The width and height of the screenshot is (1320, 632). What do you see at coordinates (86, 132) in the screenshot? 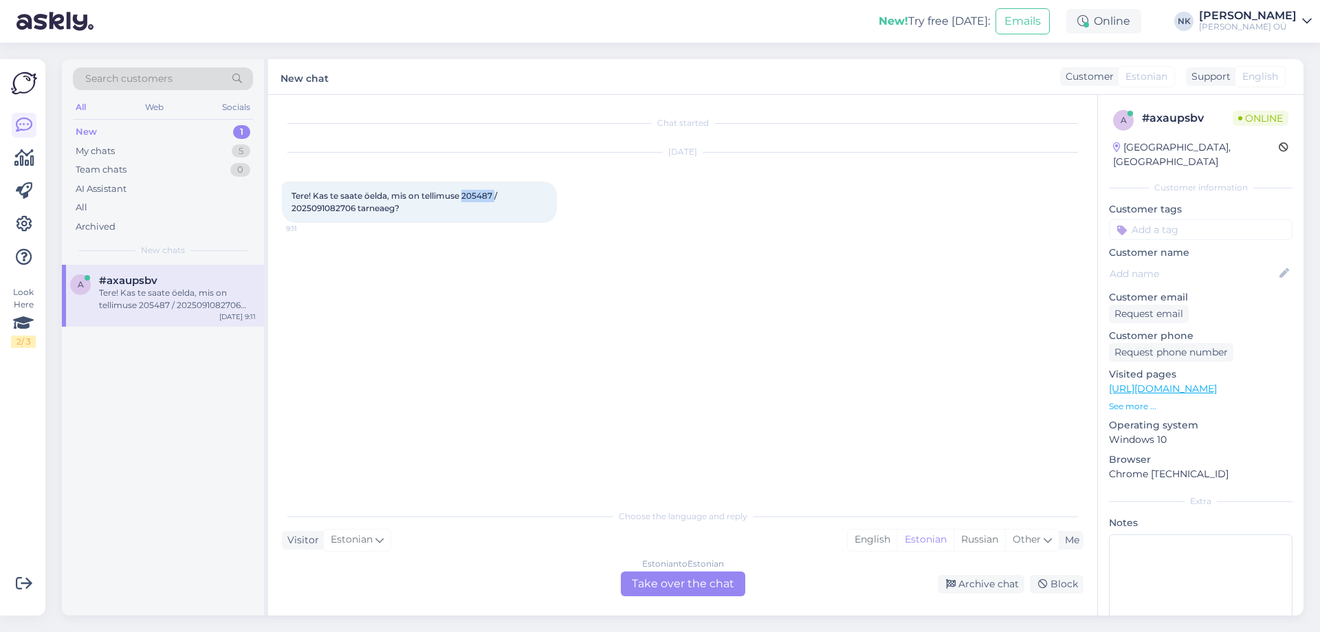
I see `div: New` at bounding box center [86, 132].